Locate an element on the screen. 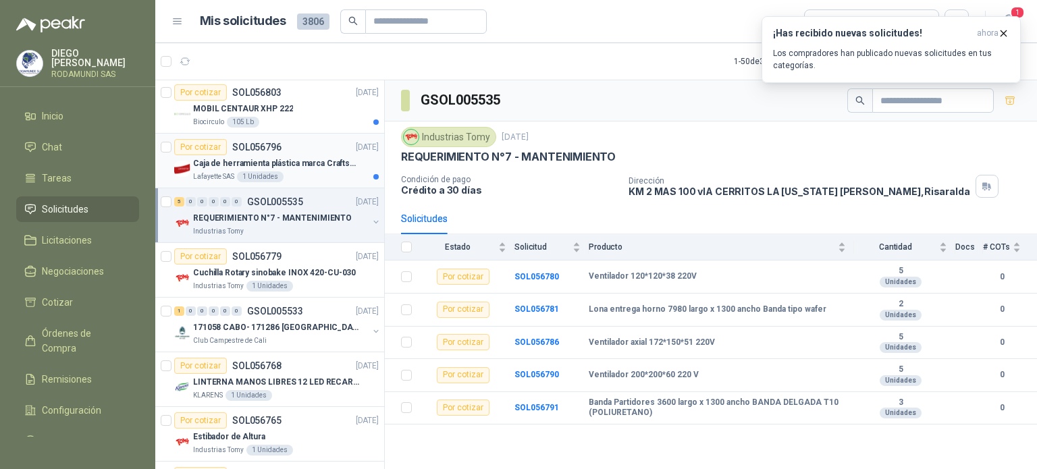 This screenshot has width=1037, height=469. b: Lona entrega horno 7980 largo x 1300 ancho Banda tipo wafer is located at coordinates (708, 310).